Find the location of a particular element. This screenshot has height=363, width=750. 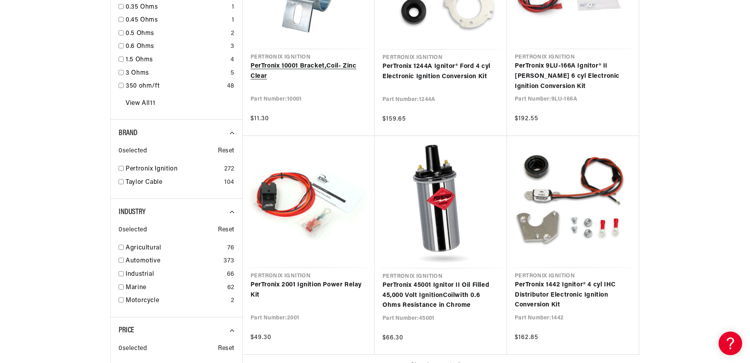

a: View All 11 is located at coordinates (140, 104).